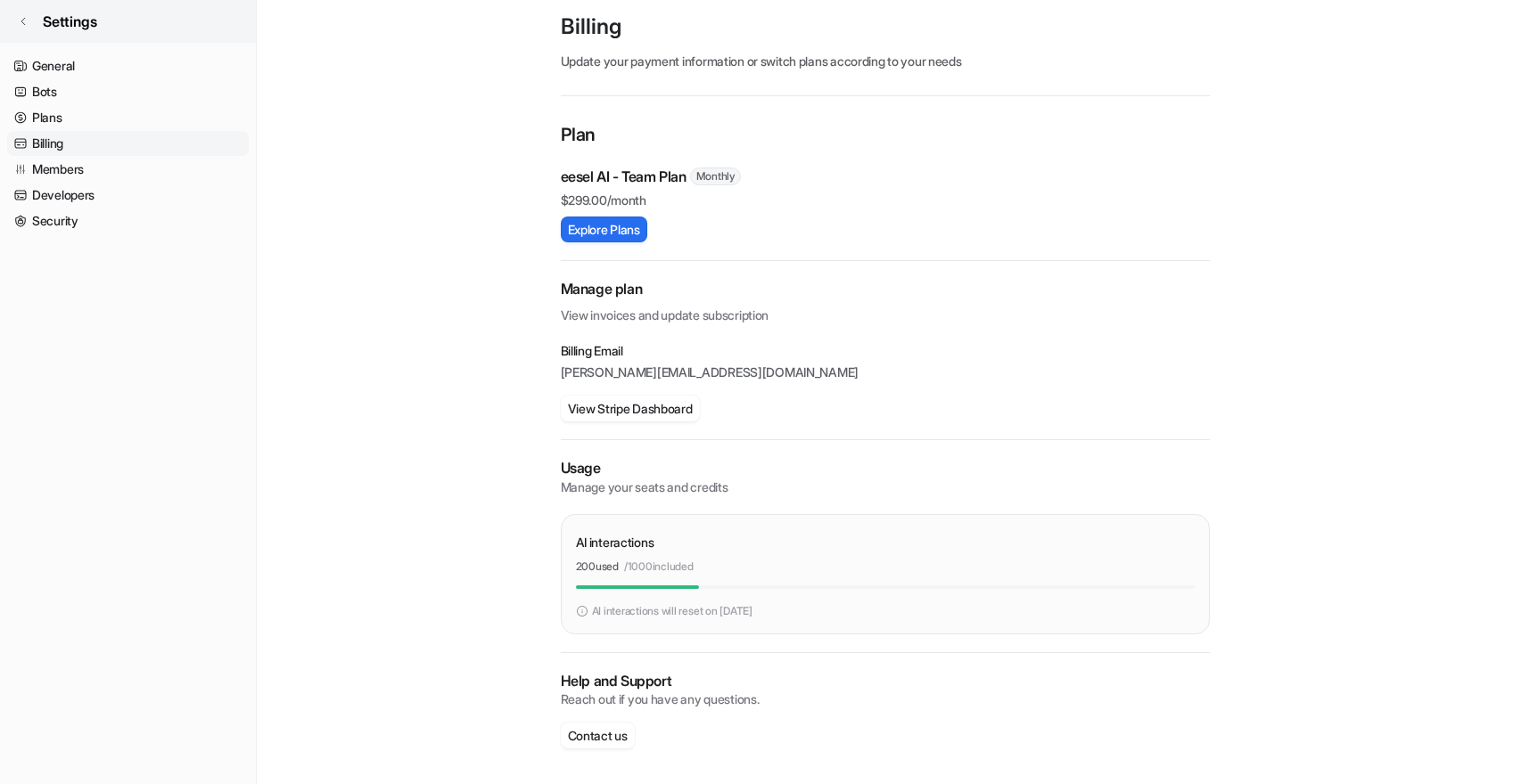  I want to click on p: / 1000 included, so click(659, 567).